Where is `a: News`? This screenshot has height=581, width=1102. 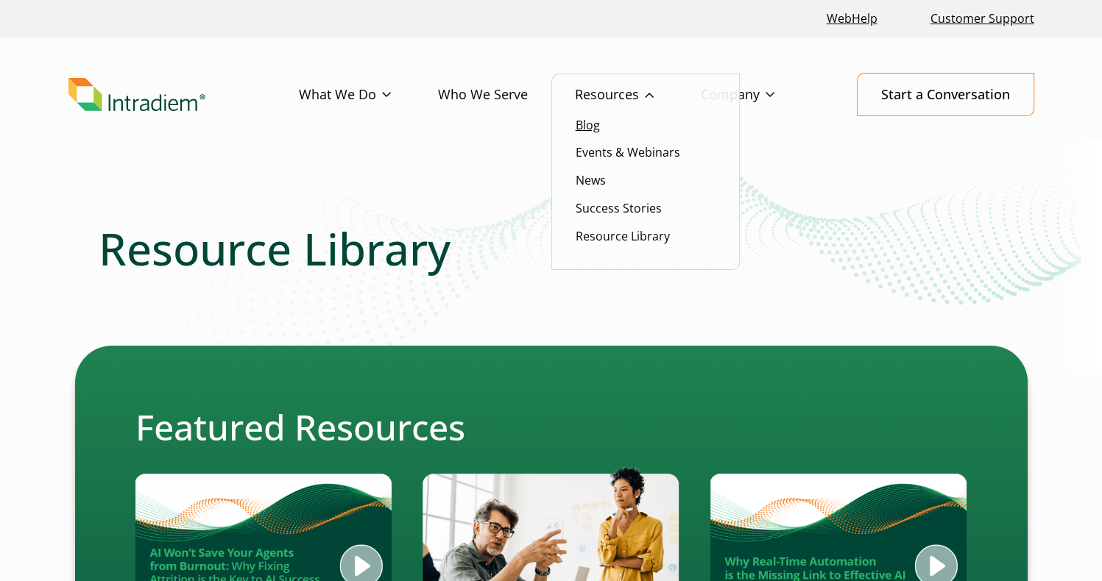
a: News is located at coordinates (590, 180).